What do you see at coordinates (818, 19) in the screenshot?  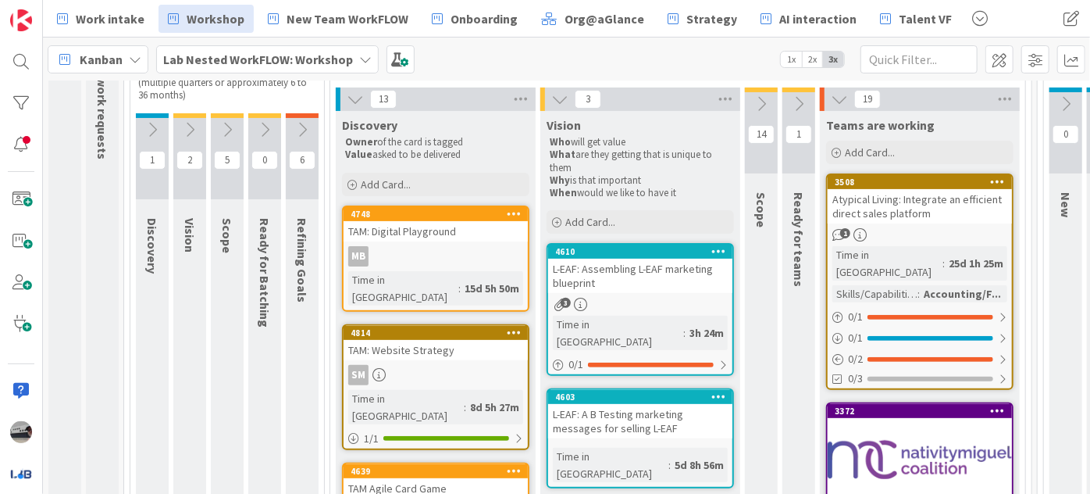 I see `span: AI interaction` at bounding box center [818, 19].